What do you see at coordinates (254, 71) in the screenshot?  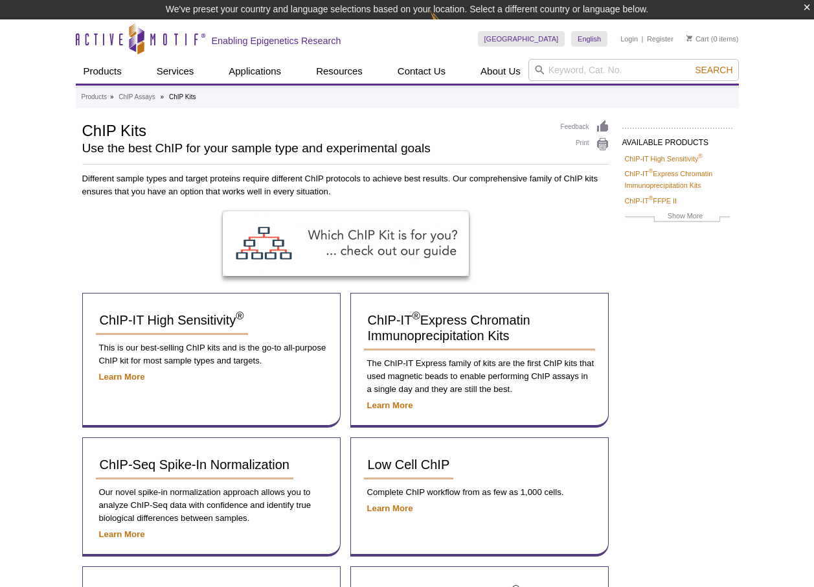 I see `a: Applications` at bounding box center [254, 71].